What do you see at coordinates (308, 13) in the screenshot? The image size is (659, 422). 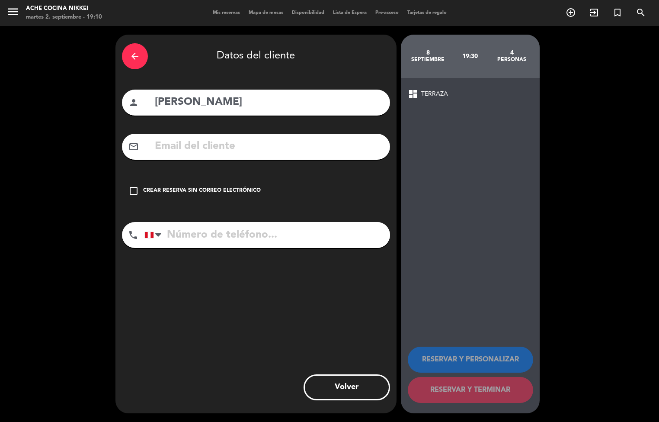 I see `span: Disponibilidad` at bounding box center [308, 13].